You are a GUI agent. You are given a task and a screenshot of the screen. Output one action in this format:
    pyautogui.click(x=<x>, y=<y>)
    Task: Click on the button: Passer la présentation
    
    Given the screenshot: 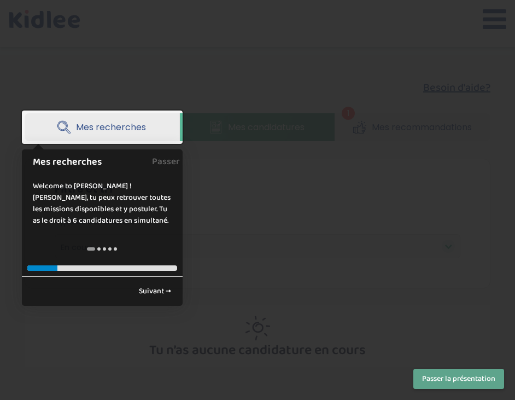 What is the action you would take?
    pyautogui.click(x=459, y=378)
    